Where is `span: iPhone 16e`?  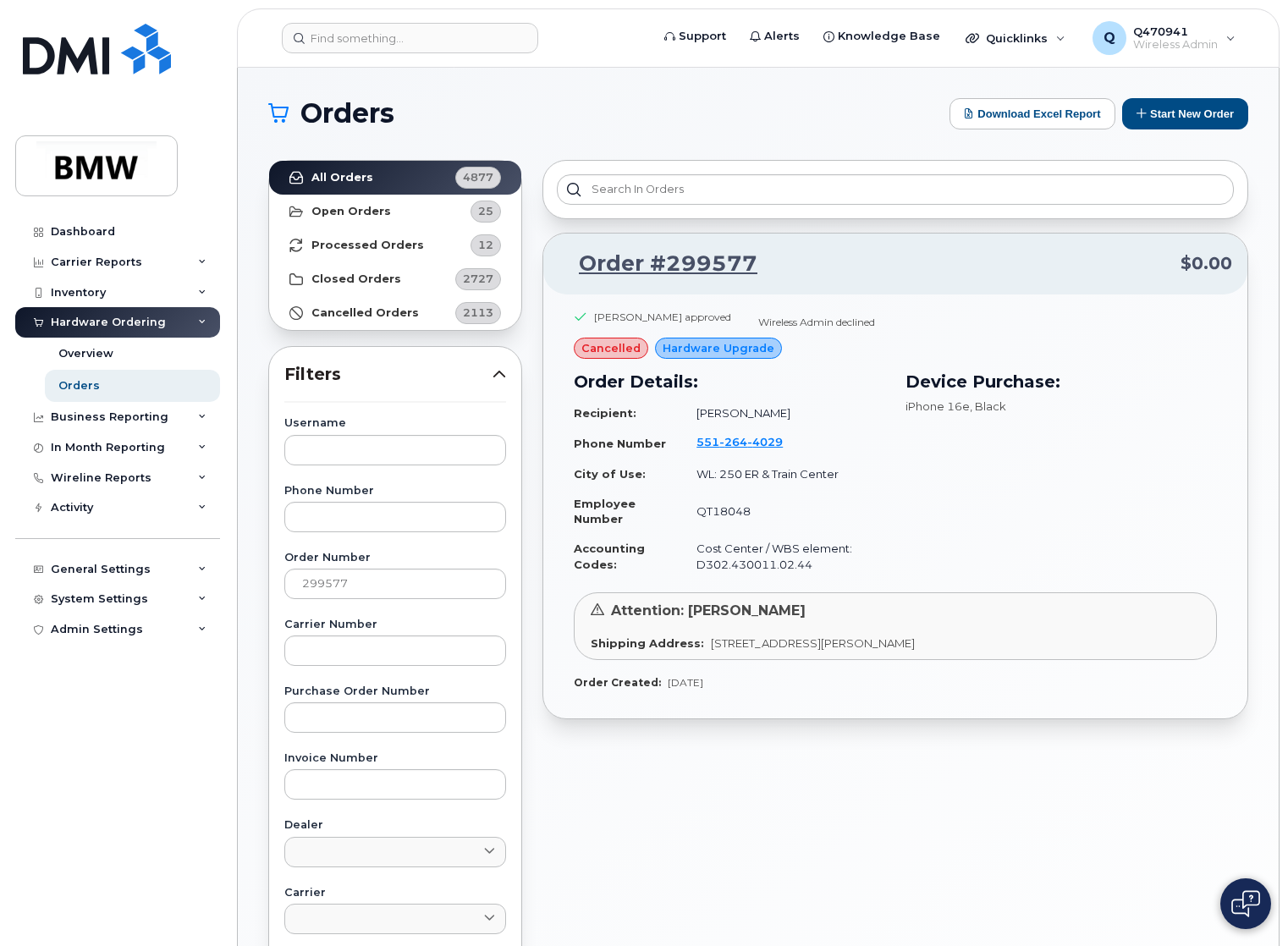
span: iPhone 16e is located at coordinates (937, 406).